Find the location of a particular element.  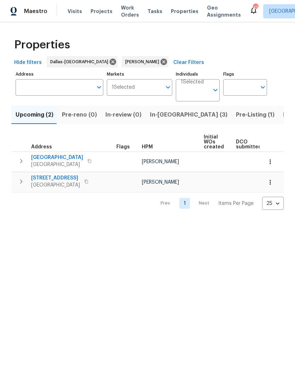

span: Pre-reno (0) is located at coordinates (79, 115).